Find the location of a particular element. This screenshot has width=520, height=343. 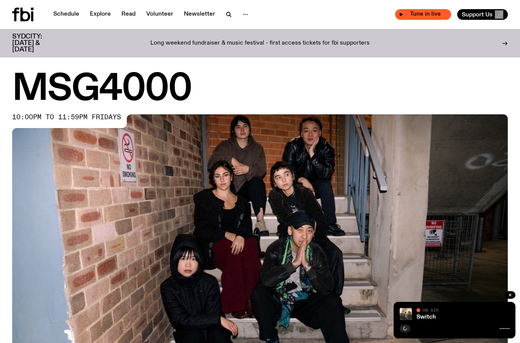

a: Read is located at coordinates (128, 14).